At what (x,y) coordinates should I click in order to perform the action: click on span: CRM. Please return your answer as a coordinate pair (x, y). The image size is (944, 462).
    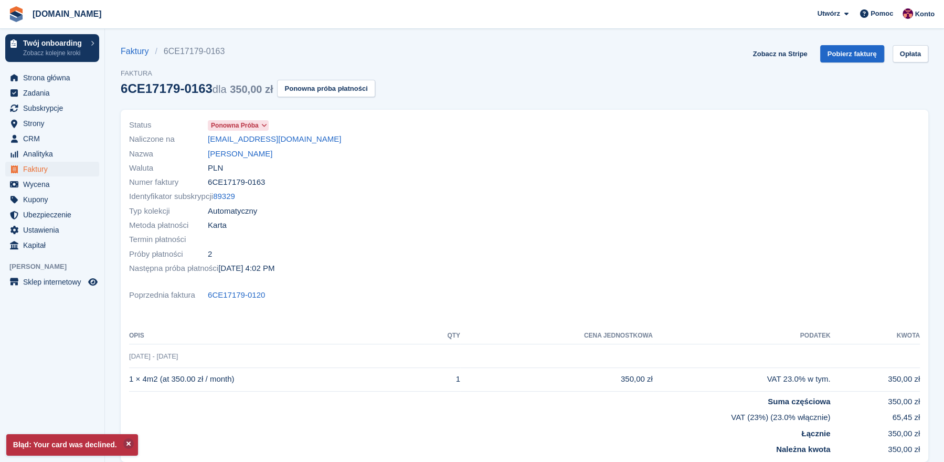
    Looking at the image, I should click on (55, 139).